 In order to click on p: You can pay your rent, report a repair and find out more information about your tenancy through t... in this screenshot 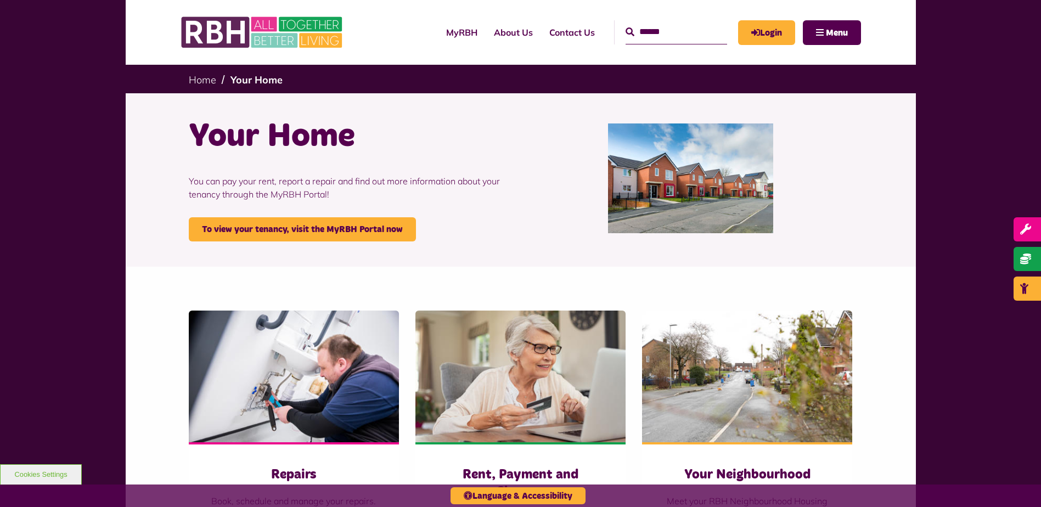, I will do `click(351, 188)`.